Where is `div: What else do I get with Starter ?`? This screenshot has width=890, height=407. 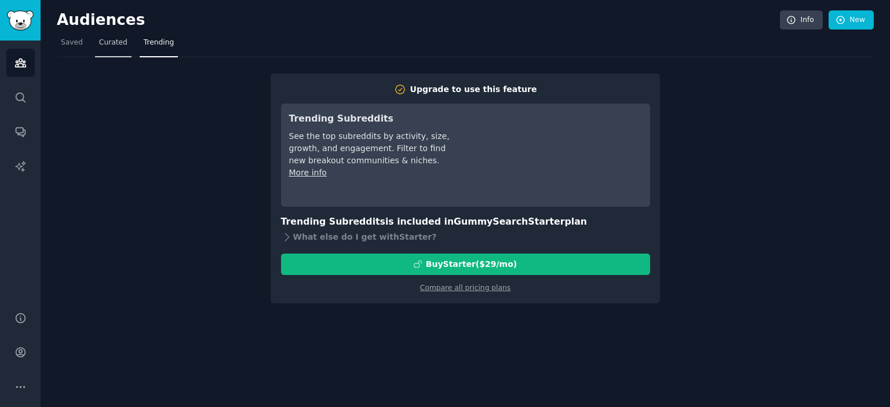
div: What else do I get with Starter ? is located at coordinates (465, 238).